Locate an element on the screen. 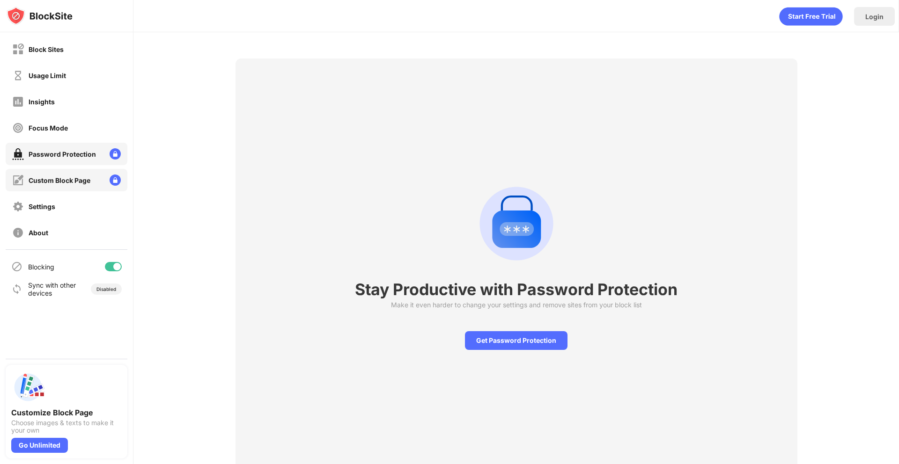 The height and width of the screenshot is (464, 899). div: Customize Block Page is located at coordinates (66, 413).